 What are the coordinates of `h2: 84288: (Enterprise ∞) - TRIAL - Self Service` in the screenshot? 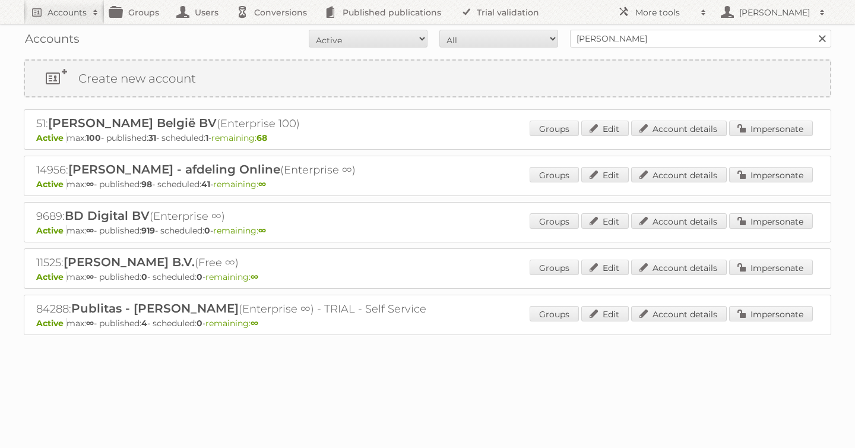 It's located at (244, 309).